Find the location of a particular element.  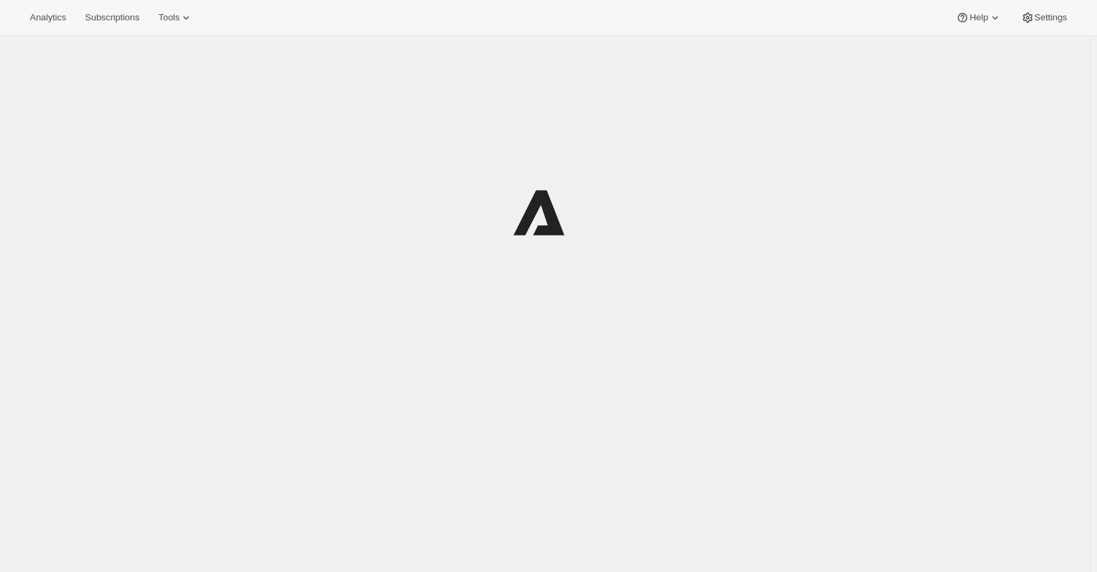

button: Settings is located at coordinates (1044, 18).